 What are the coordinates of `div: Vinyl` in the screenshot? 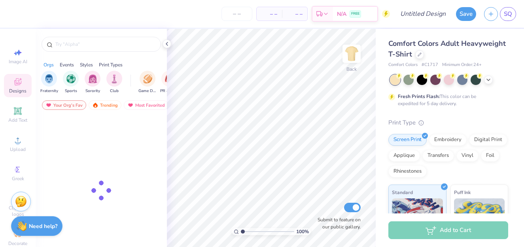 It's located at (467, 156).